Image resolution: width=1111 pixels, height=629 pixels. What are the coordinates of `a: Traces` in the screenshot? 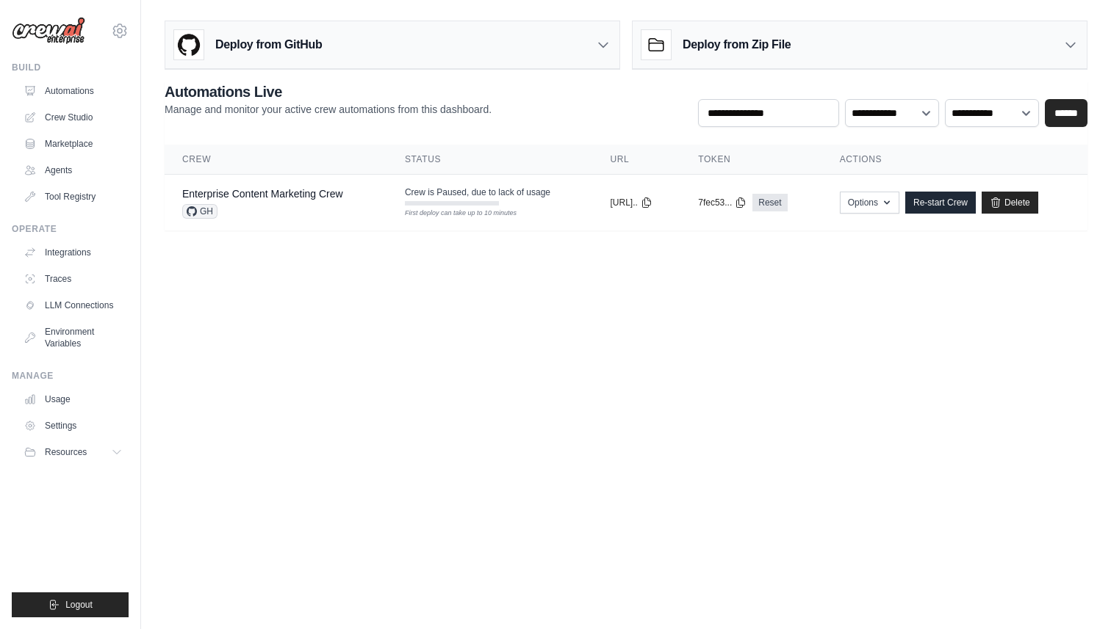 It's located at (73, 279).